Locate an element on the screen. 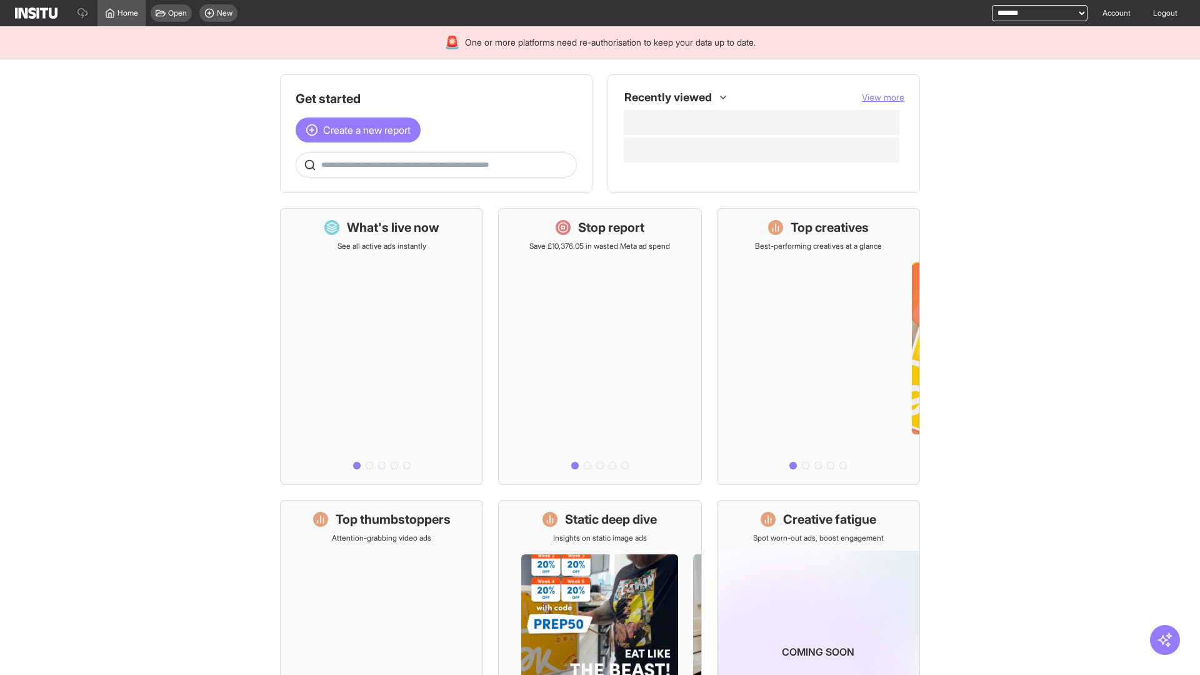 This screenshot has height=675, width=1200. h1: Top thumbstoppers is located at coordinates (393, 520).